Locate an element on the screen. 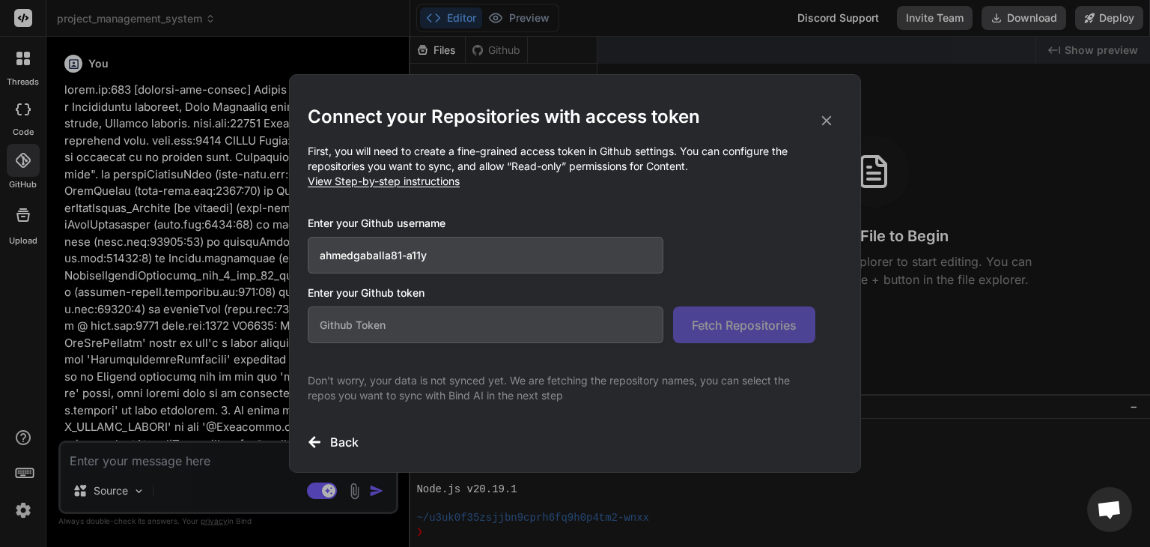 This screenshot has width=1150, height=547. h2: Connect your Repositories with access token is located at coordinates (575, 117).